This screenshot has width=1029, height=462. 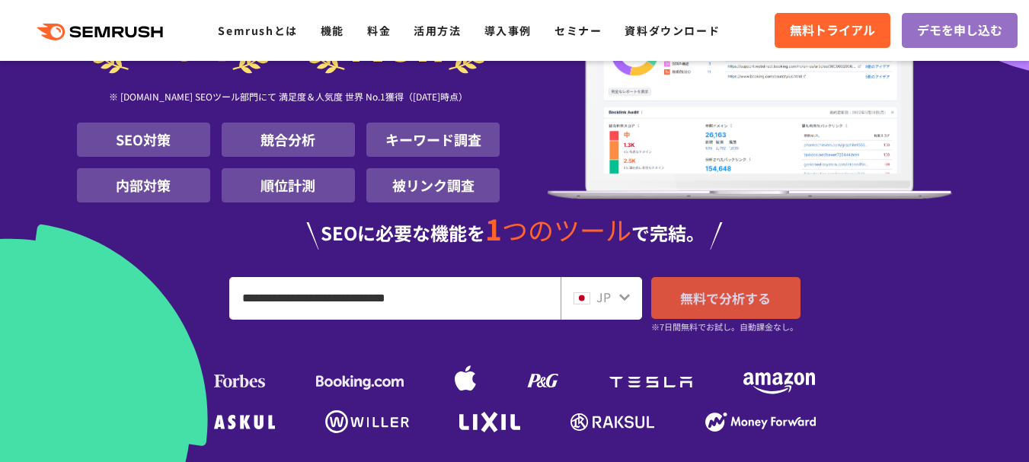 What do you see at coordinates (672, 30) in the screenshot?
I see `a: 資料ダウンロード` at bounding box center [672, 30].